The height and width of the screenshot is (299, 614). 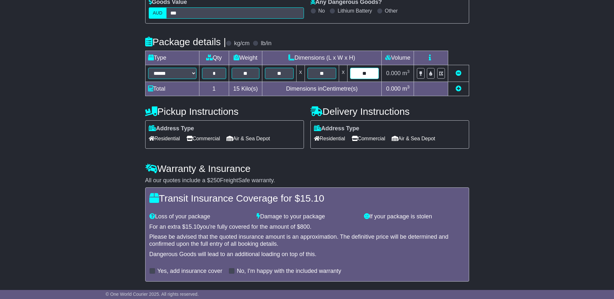 What do you see at coordinates (307, 198) in the screenshot?
I see `h4: Transit Insurance Coverage for $` at bounding box center [307, 198].